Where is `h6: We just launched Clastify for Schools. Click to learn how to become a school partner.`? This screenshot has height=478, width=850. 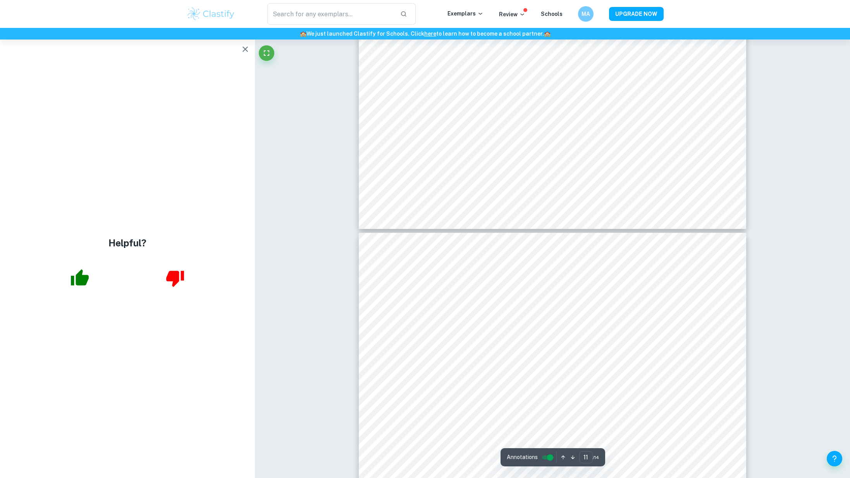
h6: We just launched Clastify for Schools. Click to learn how to become a school partner. is located at coordinates (425, 34).